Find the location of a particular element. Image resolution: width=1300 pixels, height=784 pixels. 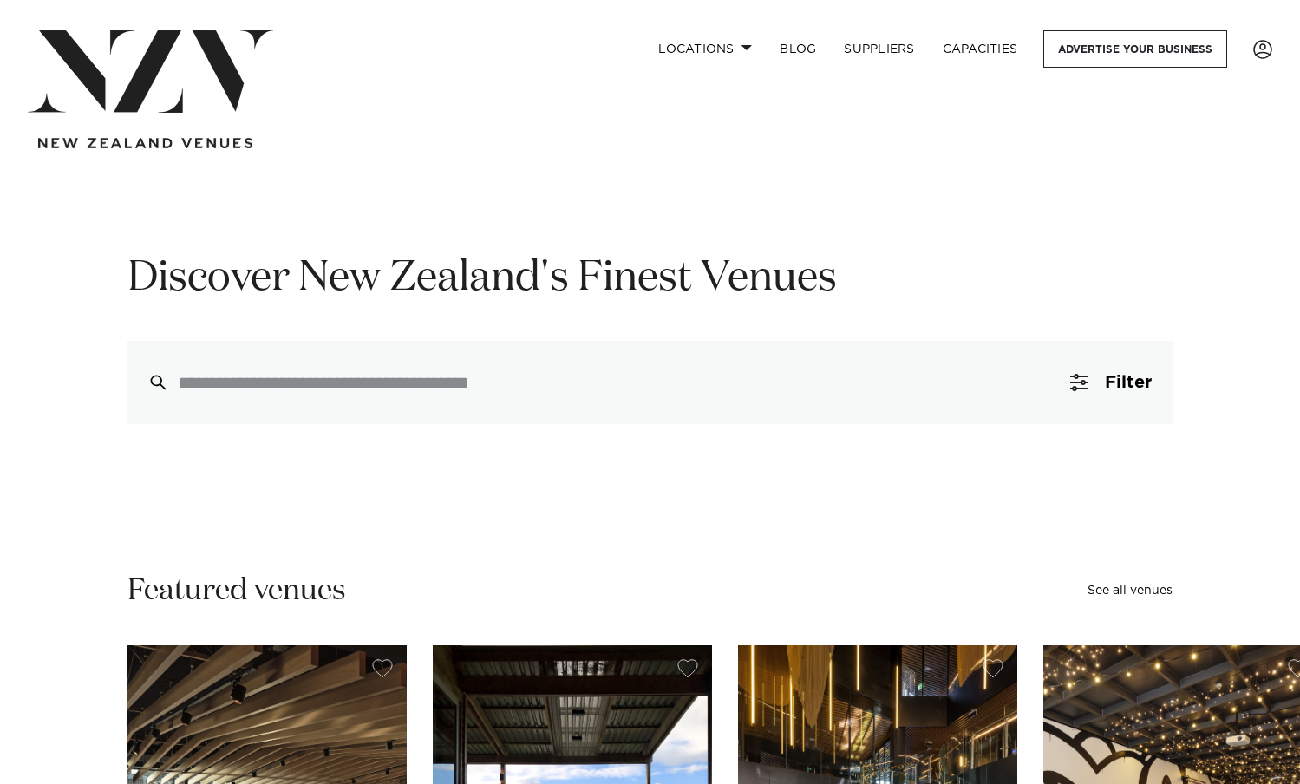

a: See all venues is located at coordinates (1130, 591).